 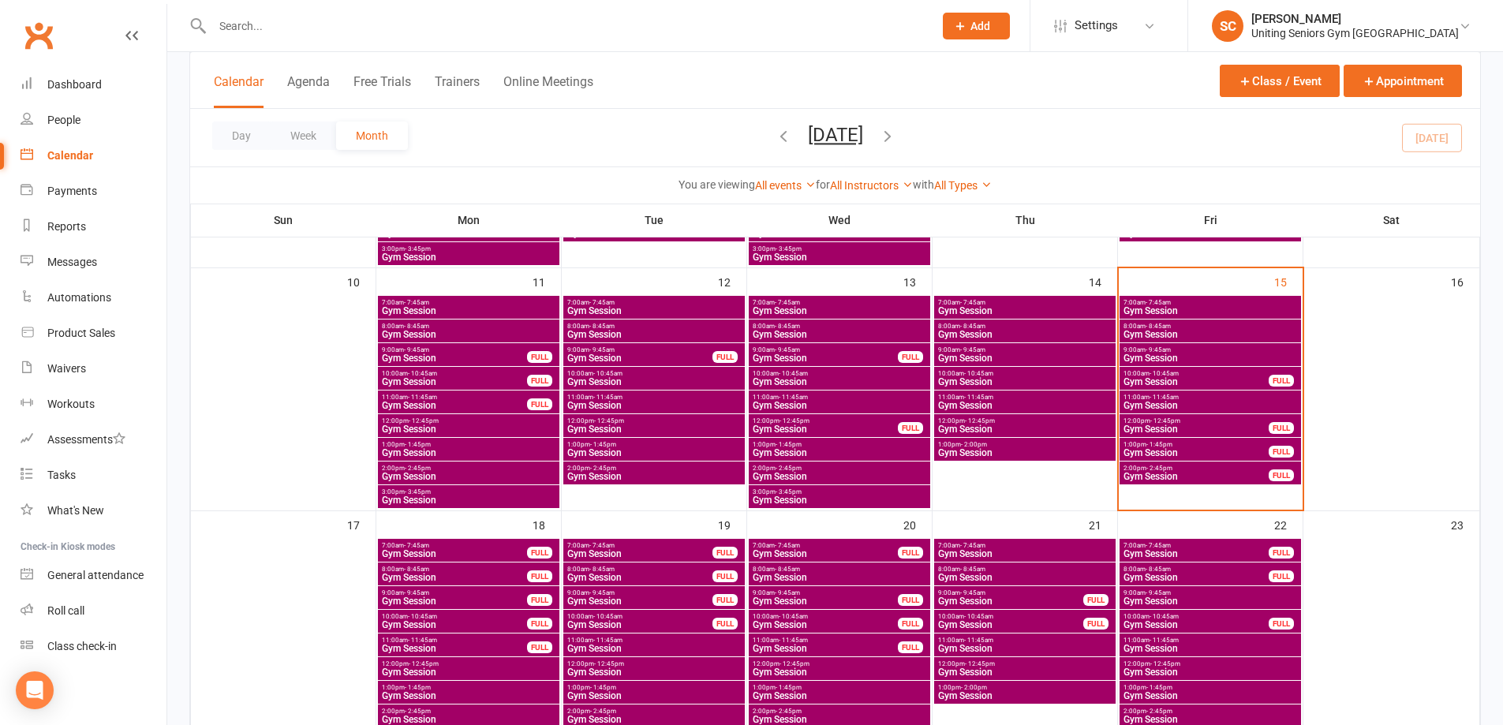 I want to click on button: Week, so click(x=303, y=136).